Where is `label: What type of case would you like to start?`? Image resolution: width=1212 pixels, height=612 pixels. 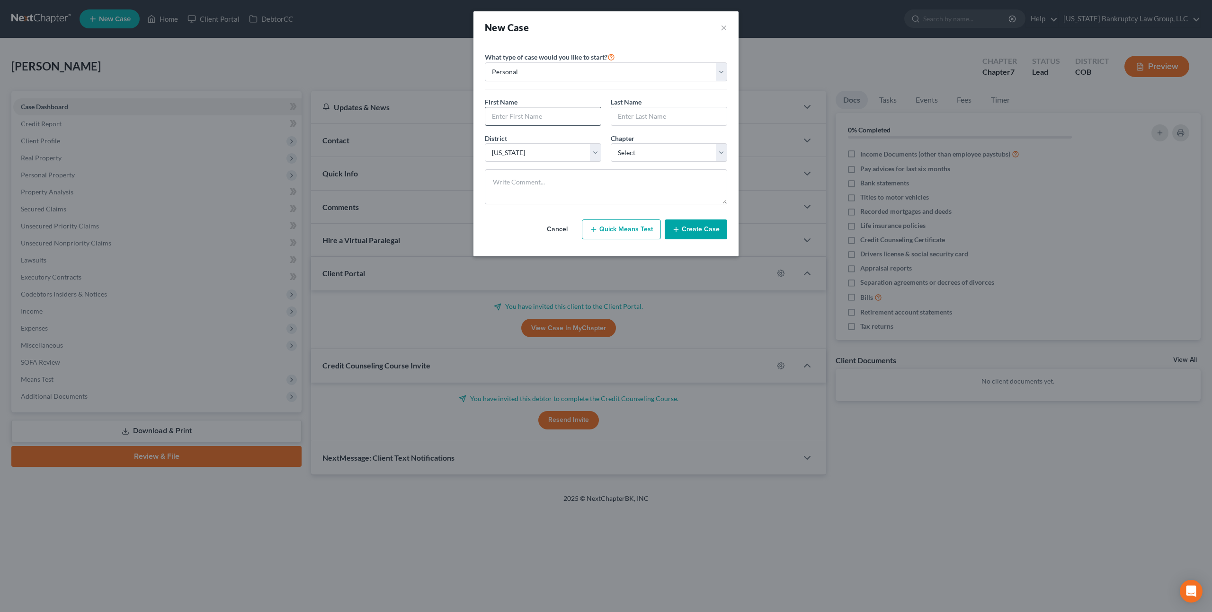
label: What type of case would you like to start? is located at coordinates (549, 57).